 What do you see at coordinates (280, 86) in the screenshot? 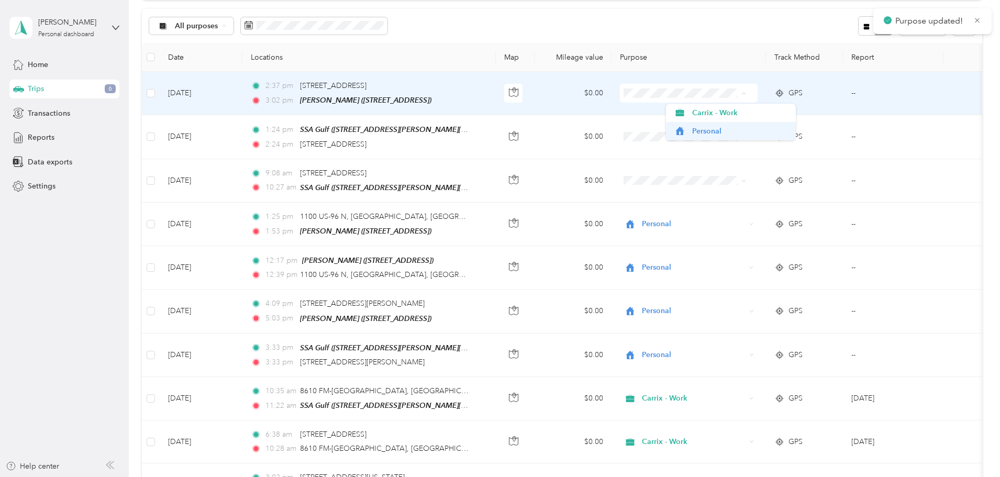
I see `span: 2:37 pm` at bounding box center [280, 86].